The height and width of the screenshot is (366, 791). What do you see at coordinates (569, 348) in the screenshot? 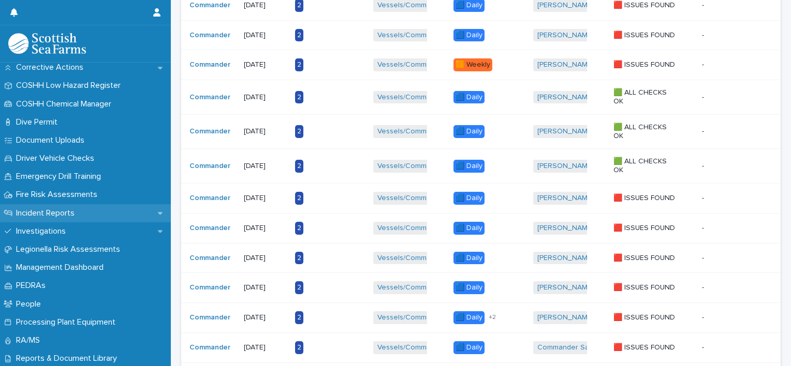
I see `a: Commander Safety` at bounding box center [569, 348].